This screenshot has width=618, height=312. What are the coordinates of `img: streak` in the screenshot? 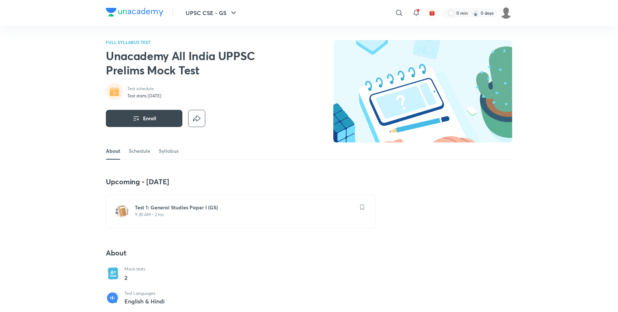 It's located at (475, 13).